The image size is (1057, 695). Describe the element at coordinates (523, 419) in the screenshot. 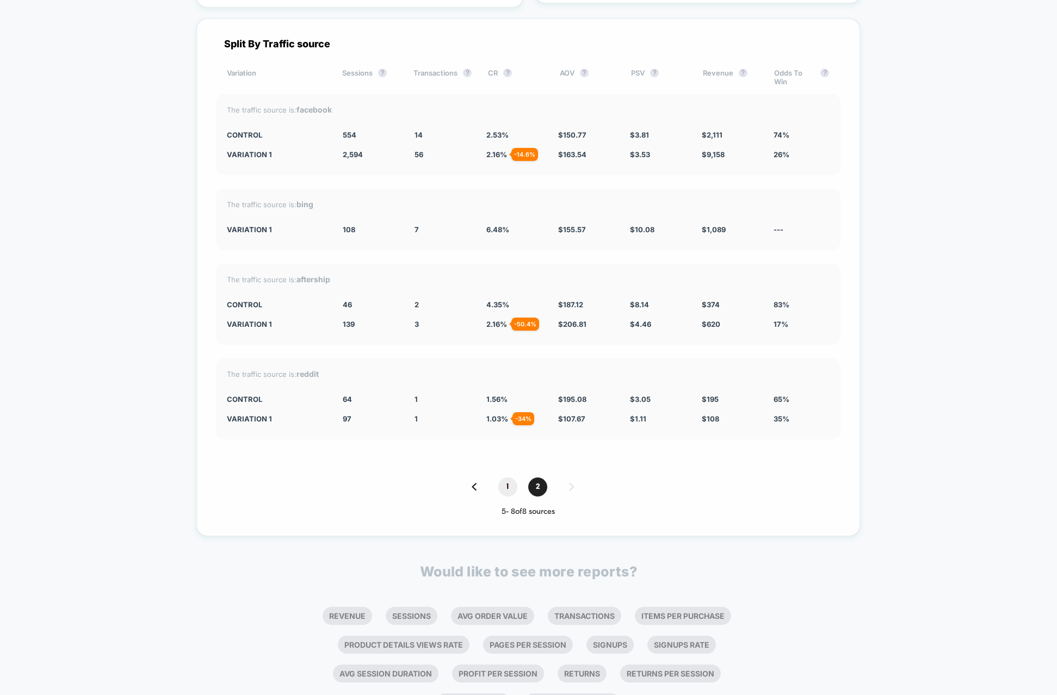

I see `div: - 34 %` at that location.